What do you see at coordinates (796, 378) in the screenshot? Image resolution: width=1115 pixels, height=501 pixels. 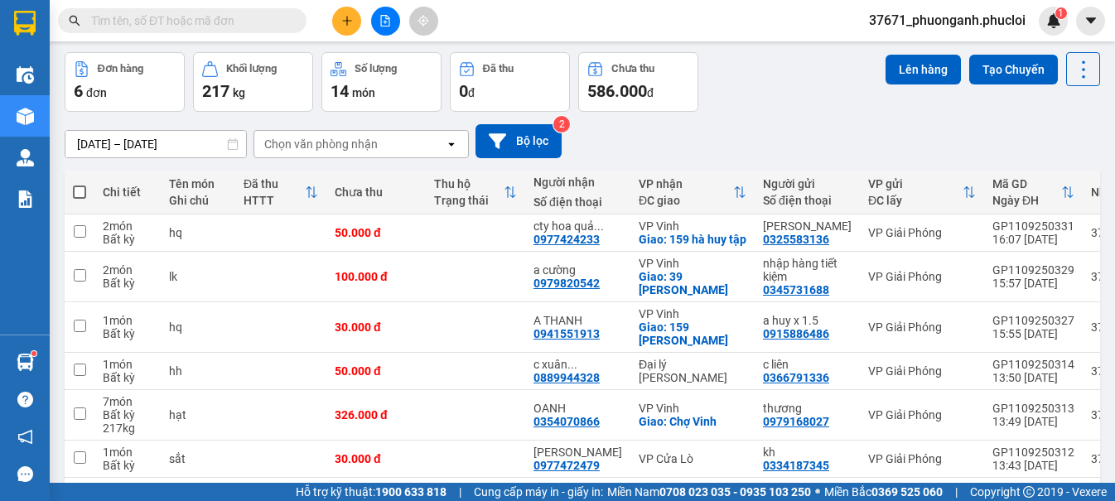 I see `div: 0366791336` at bounding box center [796, 378].